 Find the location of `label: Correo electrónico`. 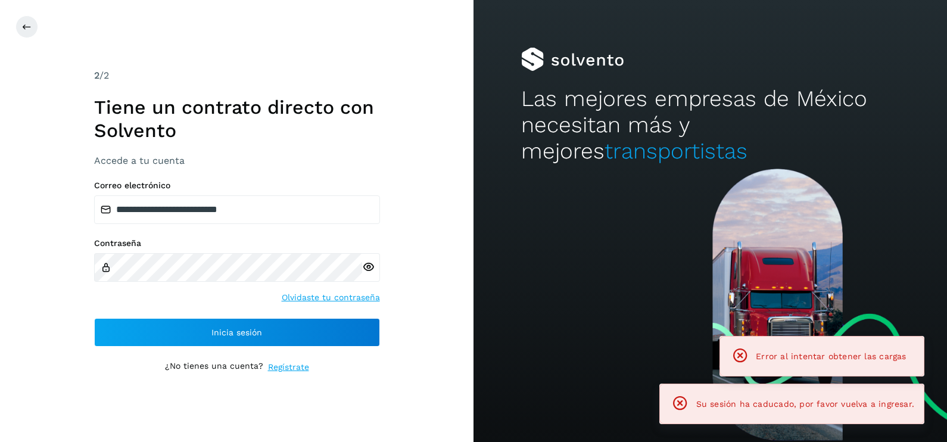

label: Correo electrónico is located at coordinates (237, 185).